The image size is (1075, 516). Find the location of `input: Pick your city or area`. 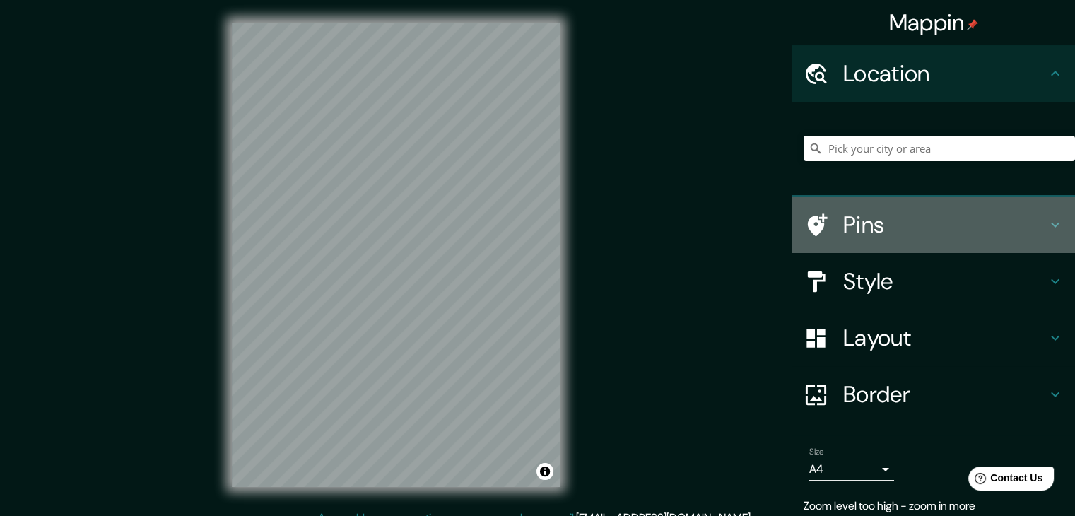

input: Pick your city or area is located at coordinates (939, 148).